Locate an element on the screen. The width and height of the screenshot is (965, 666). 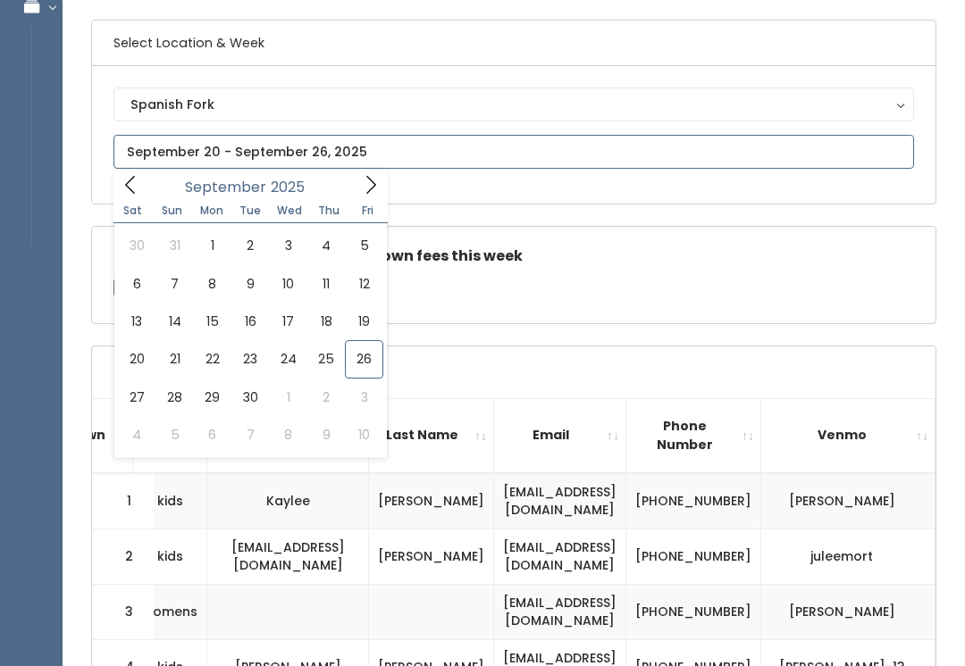
span: September 28, 2025 is located at coordinates (174, 398).